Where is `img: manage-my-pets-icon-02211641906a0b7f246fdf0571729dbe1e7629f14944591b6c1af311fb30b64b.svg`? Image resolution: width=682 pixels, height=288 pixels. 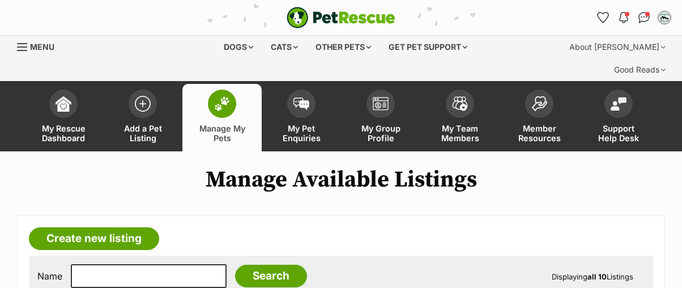
img: manage-my-pets-icon-02211641906a0b7f246fdf0571729dbe1e7629f14944591b6c1af311fb30b64b.svg is located at coordinates (222, 104).